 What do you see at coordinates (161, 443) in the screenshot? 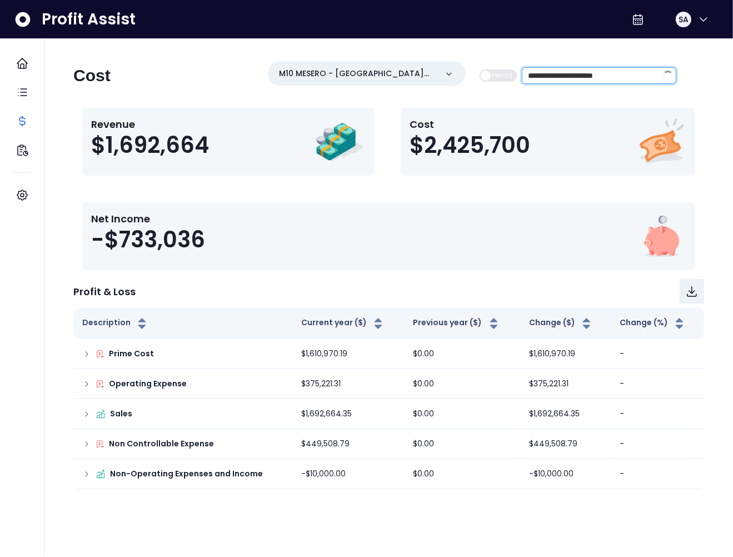
I see `p: Non Controllable Expense` at bounding box center [161, 443].